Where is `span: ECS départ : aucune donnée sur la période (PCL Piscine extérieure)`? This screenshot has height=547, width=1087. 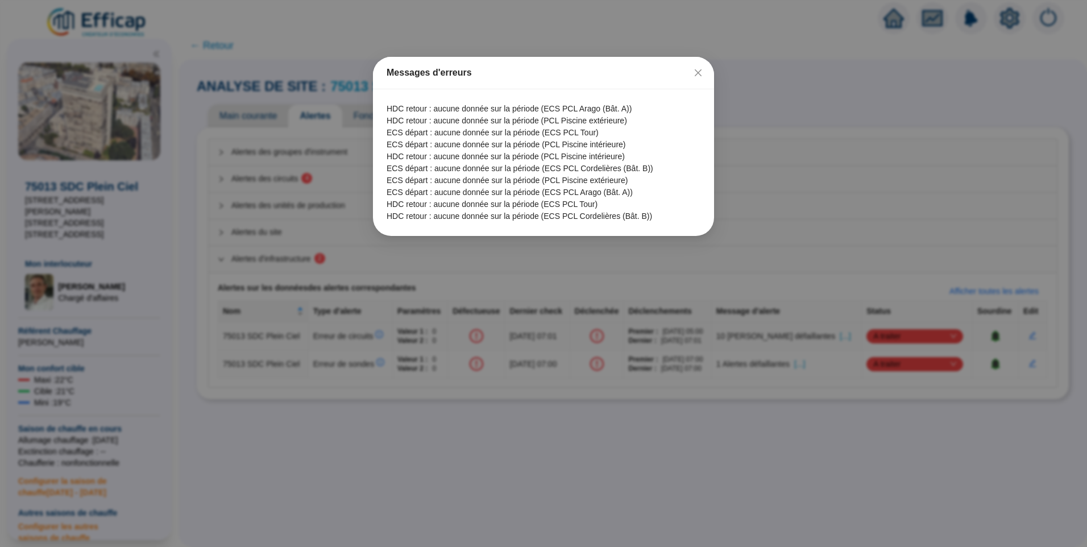
span: ECS départ : aucune donnée sur la période (PCL Piscine extérieure) is located at coordinates (544, 180).